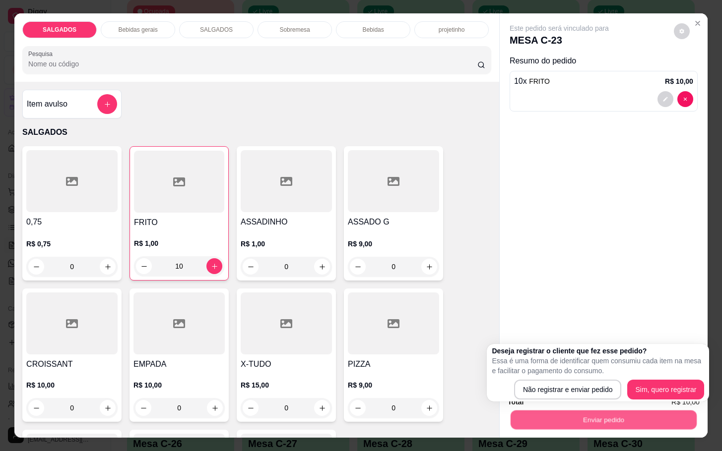 This screenshot has width=722, height=451. What do you see at coordinates (515, 402) in the screenshot?
I see `strong: Total` at bounding box center [515, 402].